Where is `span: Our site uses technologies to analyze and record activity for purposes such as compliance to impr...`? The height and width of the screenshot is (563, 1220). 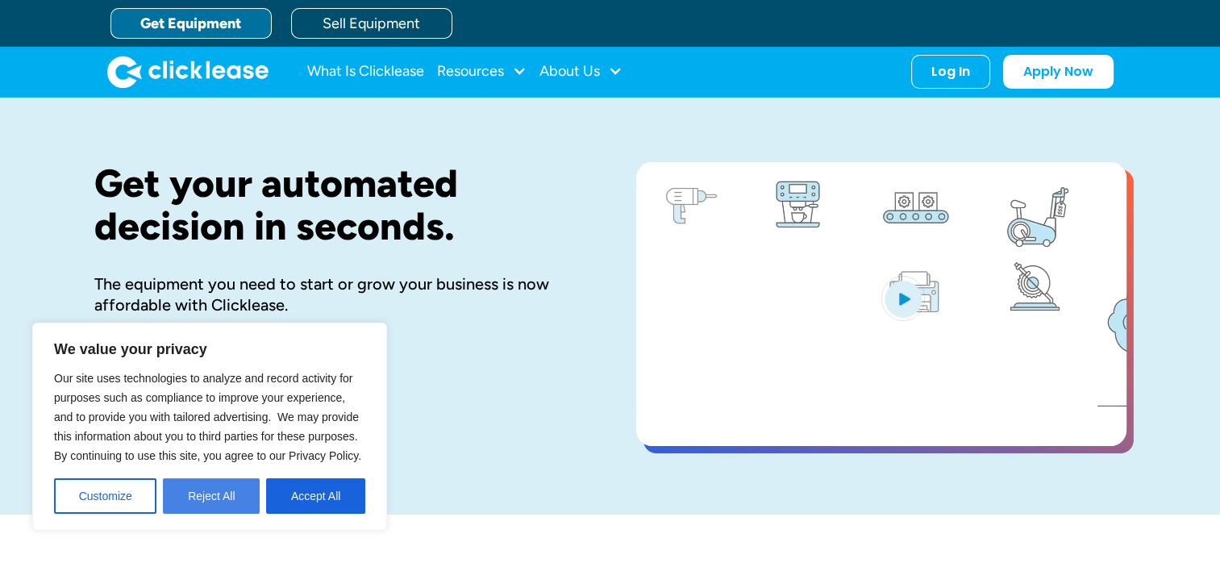
span: Our site uses technologies to analyze and record activity for purposes such as compliance to impr... is located at coordinates (207, 417).